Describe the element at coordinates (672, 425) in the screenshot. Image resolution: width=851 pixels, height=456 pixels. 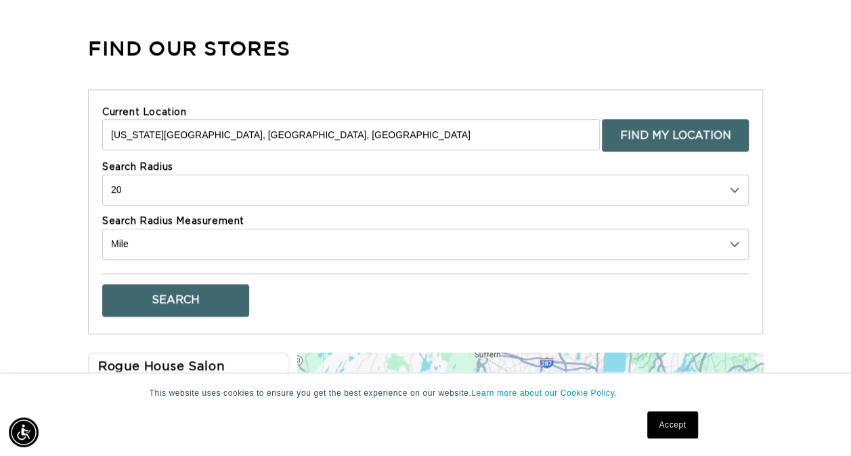
I see `a: Accept` at that location.